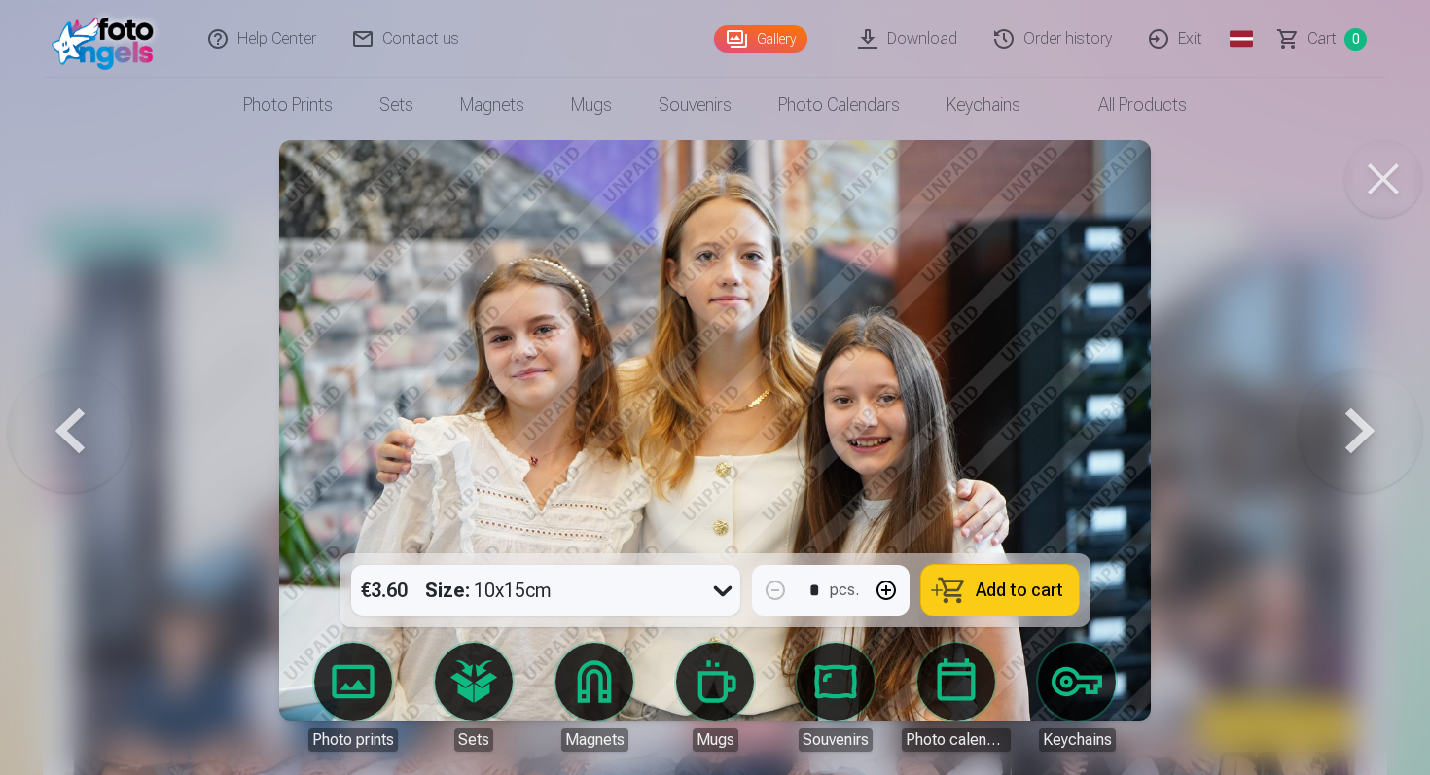 The height and width of the screenshot is (775, 1430). Describe the element at coordinates (1067, 38) in the screenshot. I see `font: Order history` at that location.